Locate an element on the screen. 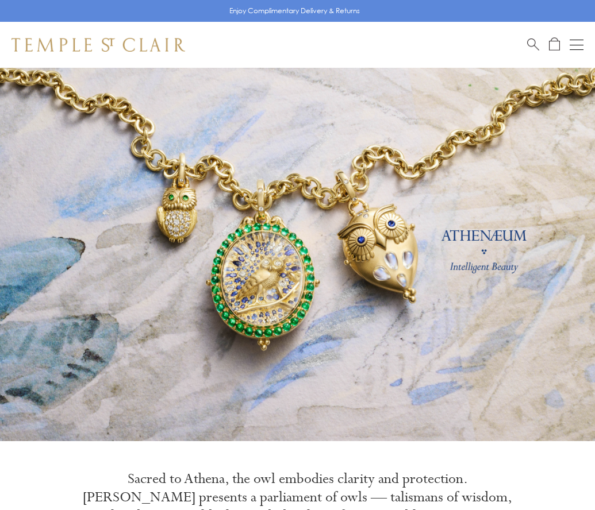  p: Enjoy Complimentary Delivery & Returns is located at coordinates (294, 11).